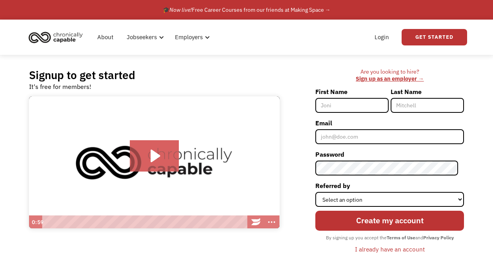 This screenshot has width=493, height=264. Describe the element at coordinates (382, 37) in the screenshot. I see `a: Login` at that location.